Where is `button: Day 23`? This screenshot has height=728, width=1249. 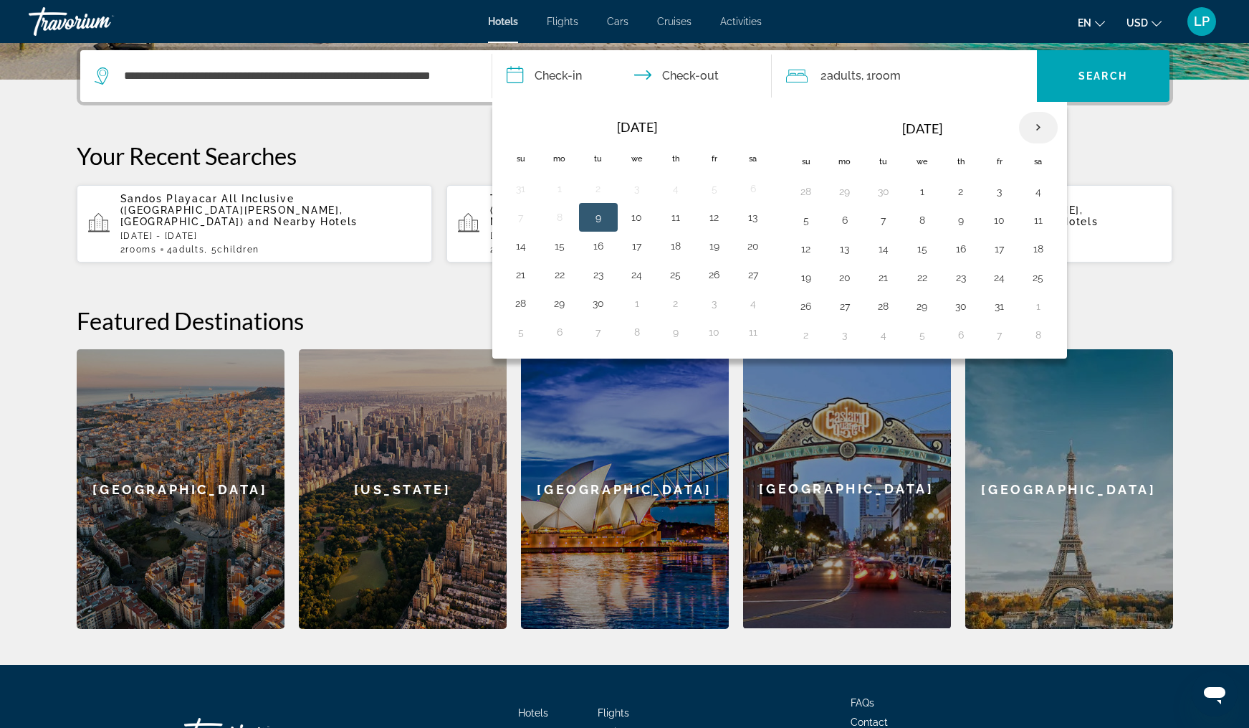 button: Day 23 is located at coordinates (961, 277).